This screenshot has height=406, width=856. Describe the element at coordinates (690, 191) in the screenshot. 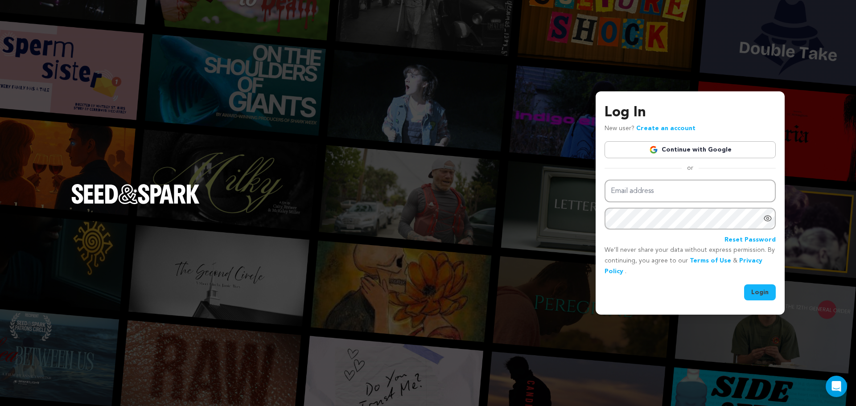

I see `input: Email address` at that location.